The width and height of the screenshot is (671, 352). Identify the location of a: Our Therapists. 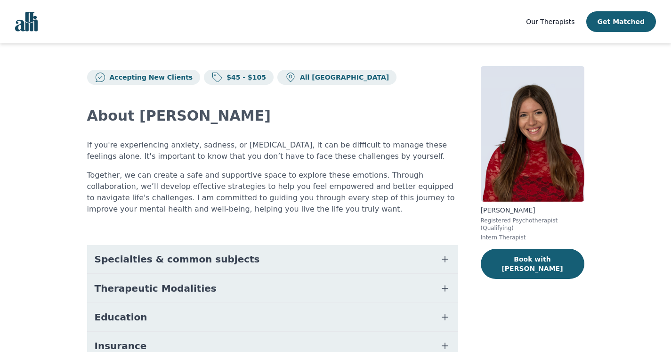
(550, 22).